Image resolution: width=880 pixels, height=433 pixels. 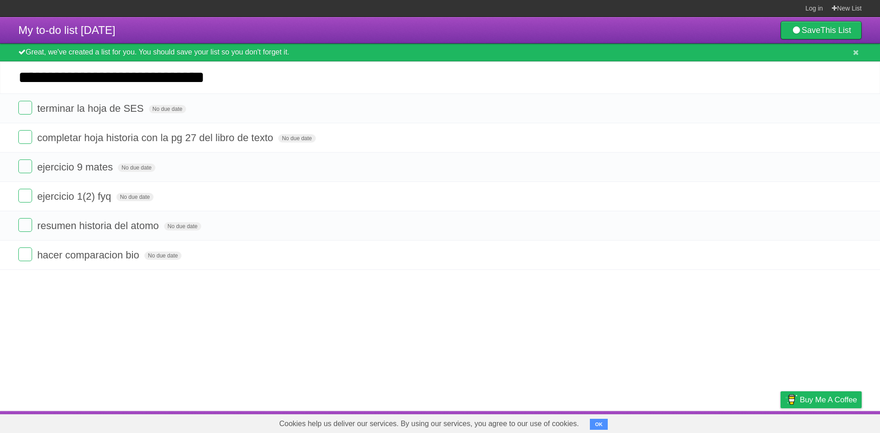 I want to click on img: Buy me a coffee, so click(x=791, y=400).